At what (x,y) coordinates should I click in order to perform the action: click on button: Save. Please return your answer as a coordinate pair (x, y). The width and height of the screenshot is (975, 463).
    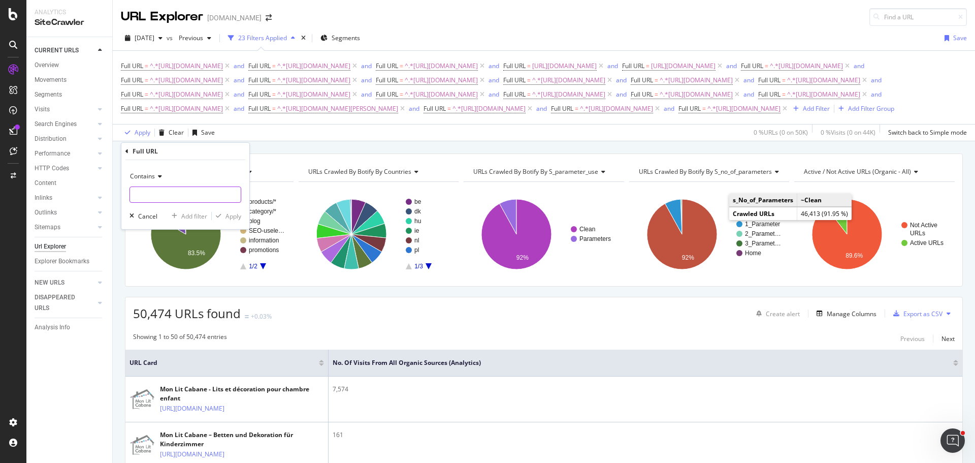
    Looking at the image, I should click on (954, 38).